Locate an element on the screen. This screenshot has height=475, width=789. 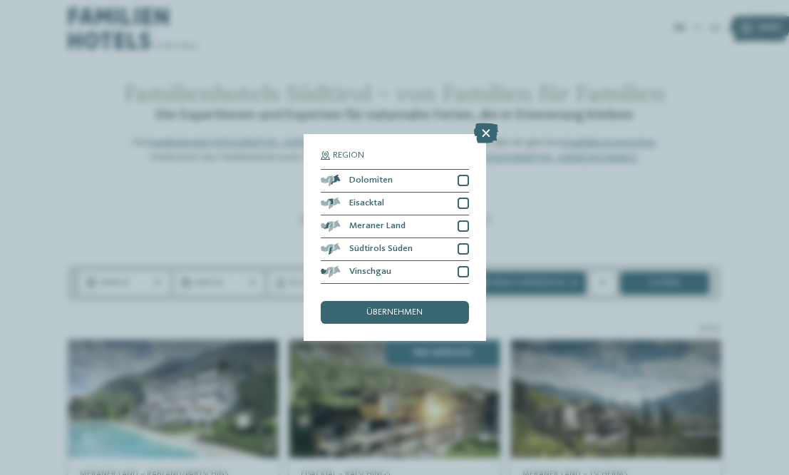
span: übernehmen is located at coordinates (394, 312).